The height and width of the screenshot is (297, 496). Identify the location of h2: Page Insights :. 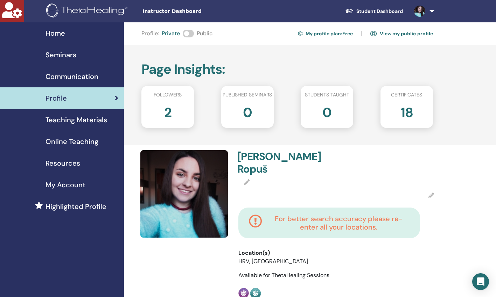
(287, 70).